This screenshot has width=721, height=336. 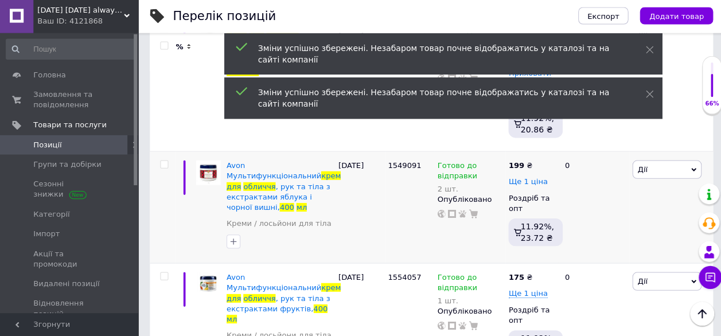 What do you see at coordinates (282, 187) in the screenshot?
I see `a: Avon Мультифункціональнийкремдляобличчя, рук та тіла з екстрактами яблука і чорної вишні,400мл` at bounding box center [282, 187].